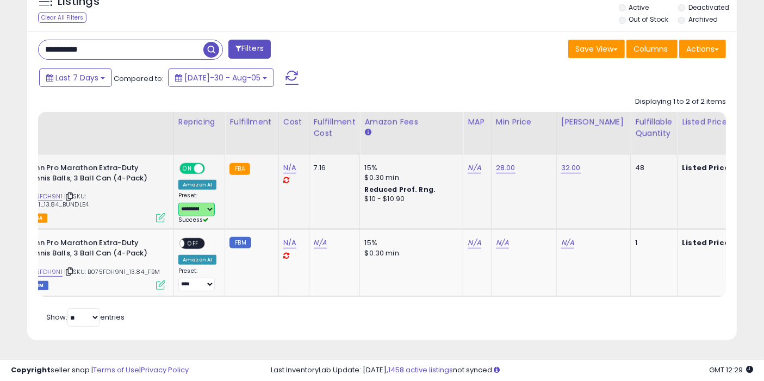  I want to click on div: Clear All Filters, so click(62, 17).